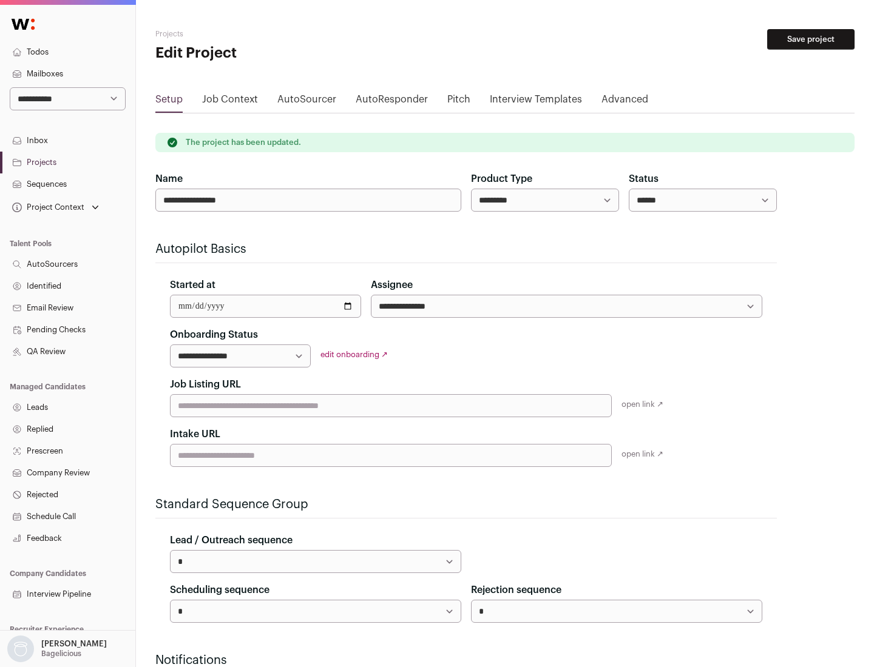  Describe the element at coordinates (466, 249) in the screenshot. I see `h2: Autopilot Basics` at that location.